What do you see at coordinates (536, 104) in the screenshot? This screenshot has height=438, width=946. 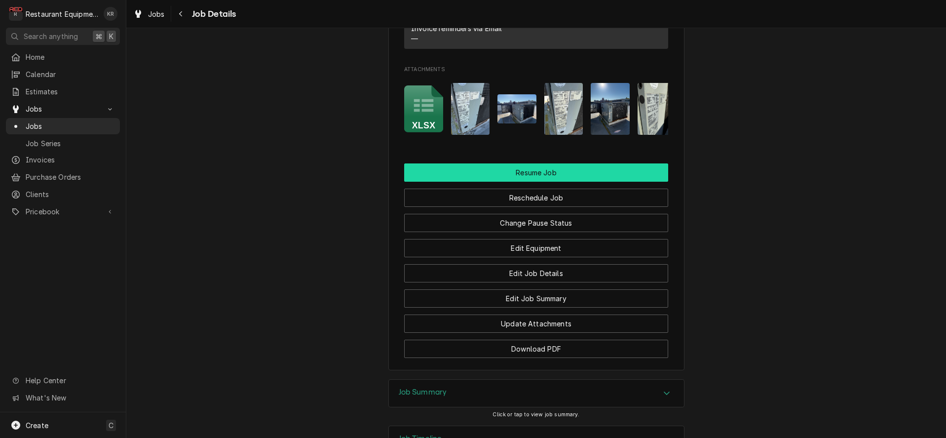 I see `div: Attachments` at bounding box center [536, 104].